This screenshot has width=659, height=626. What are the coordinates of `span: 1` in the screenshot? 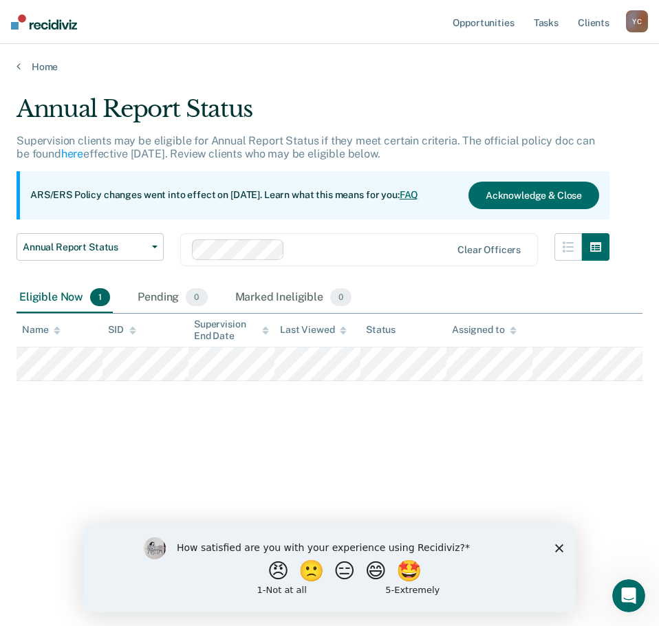 It's located at (100, 297).